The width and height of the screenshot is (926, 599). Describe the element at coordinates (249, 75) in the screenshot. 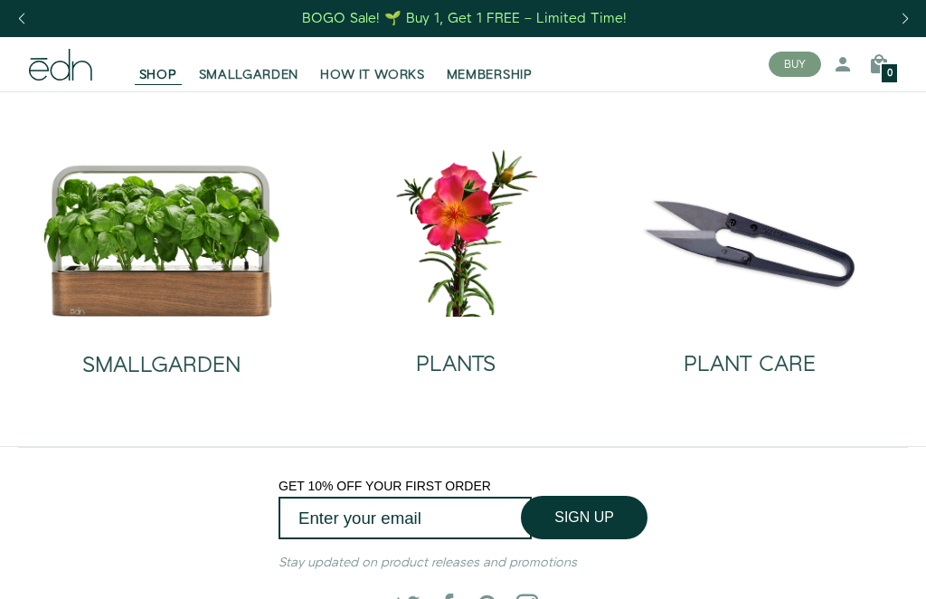

I see `span: SMALLGARDEN` at that location.